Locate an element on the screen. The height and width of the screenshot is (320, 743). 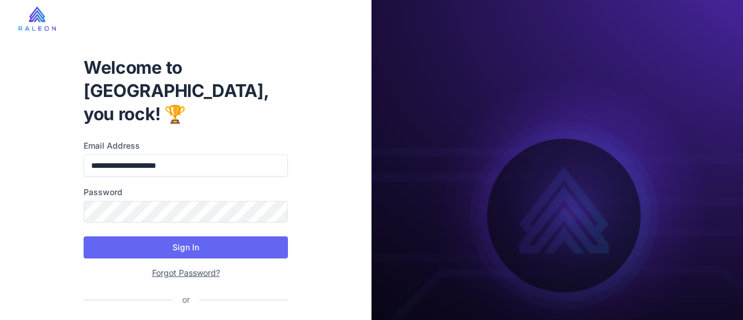
label: Email Address is located at coordinates (186, 146).